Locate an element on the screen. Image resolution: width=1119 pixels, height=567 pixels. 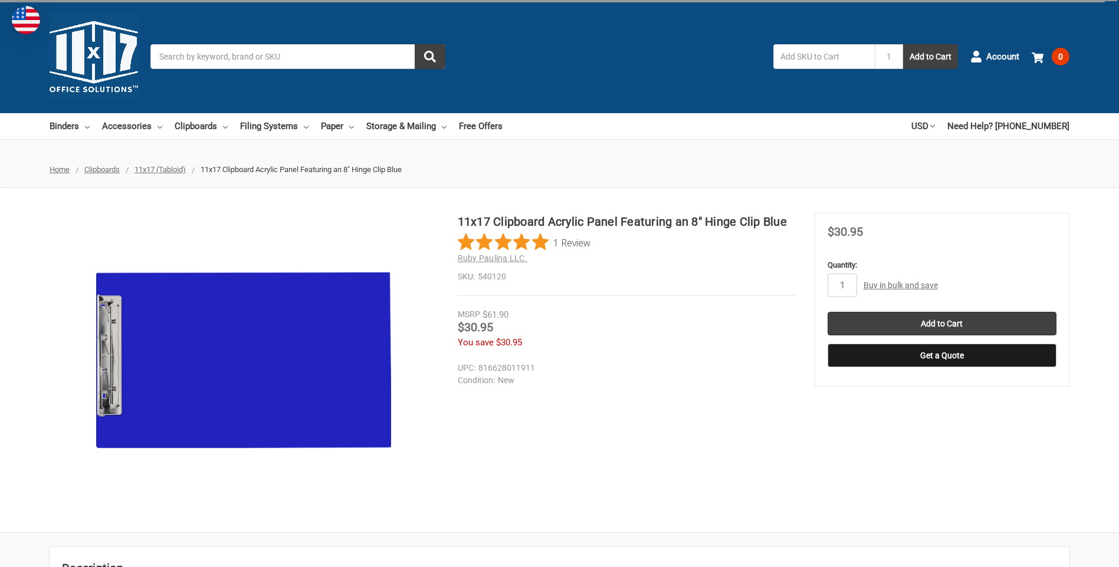
button: Get a Quote is located at coordinates (942, 356).